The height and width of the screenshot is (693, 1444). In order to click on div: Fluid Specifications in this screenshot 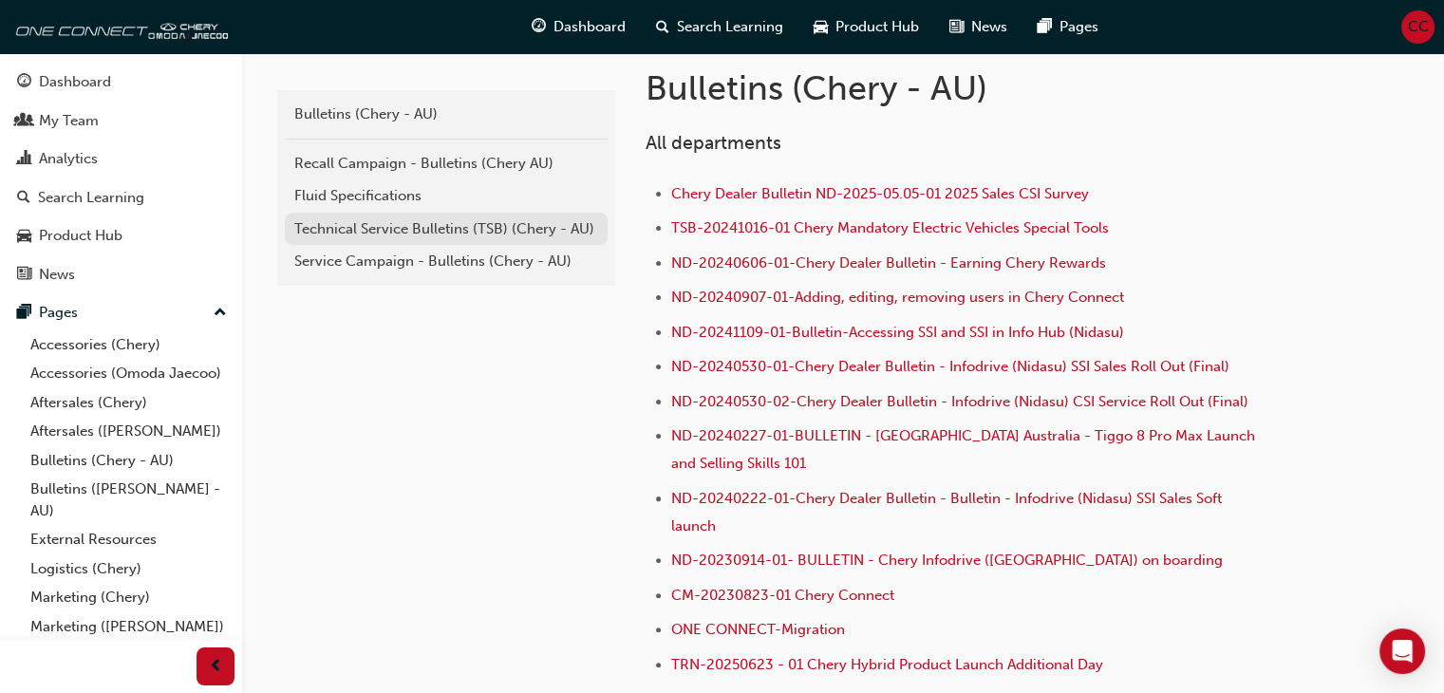, I will do `click(446, 196)`.